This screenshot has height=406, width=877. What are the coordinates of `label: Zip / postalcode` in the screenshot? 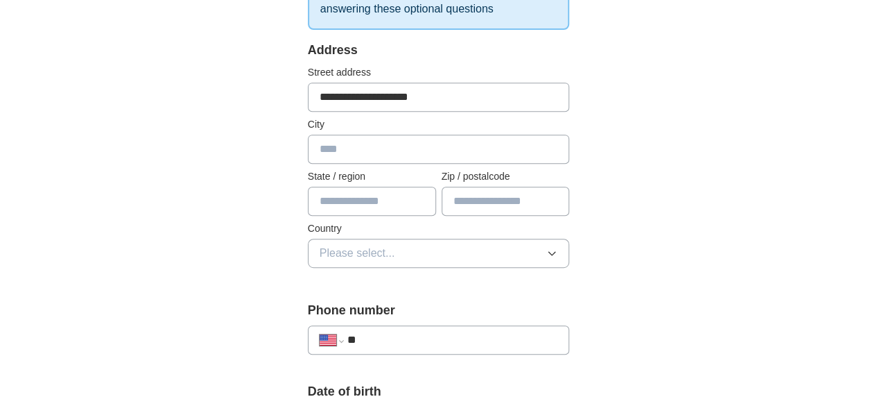 It's located at (506, 176).